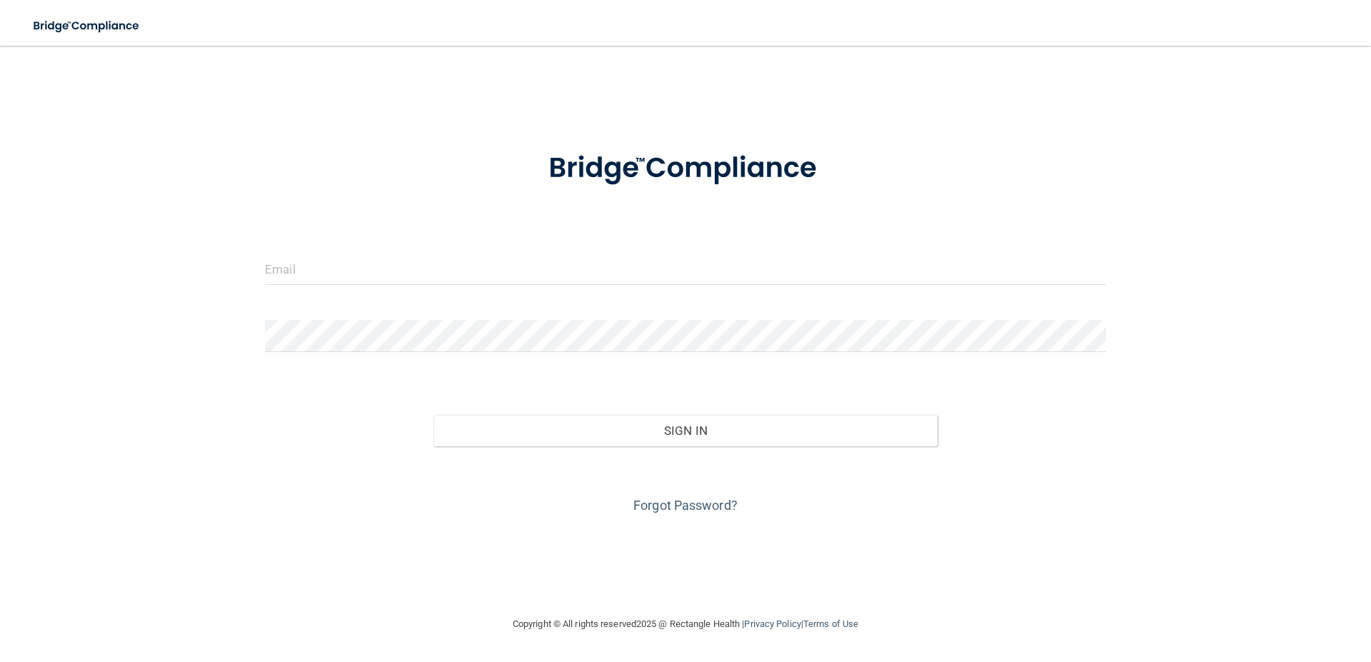 The width and height of the screenshot is (1371, 662). What do you see at coordinates (686, 624) in the screenshot?
I see `div: Copyright © All rights reserved 2025 @ Rectangle Health | |` at bounding box center [686, 624].